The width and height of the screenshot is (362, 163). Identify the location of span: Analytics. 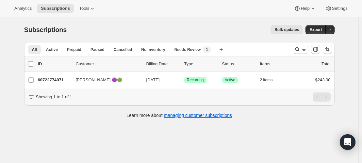
(23, 8).